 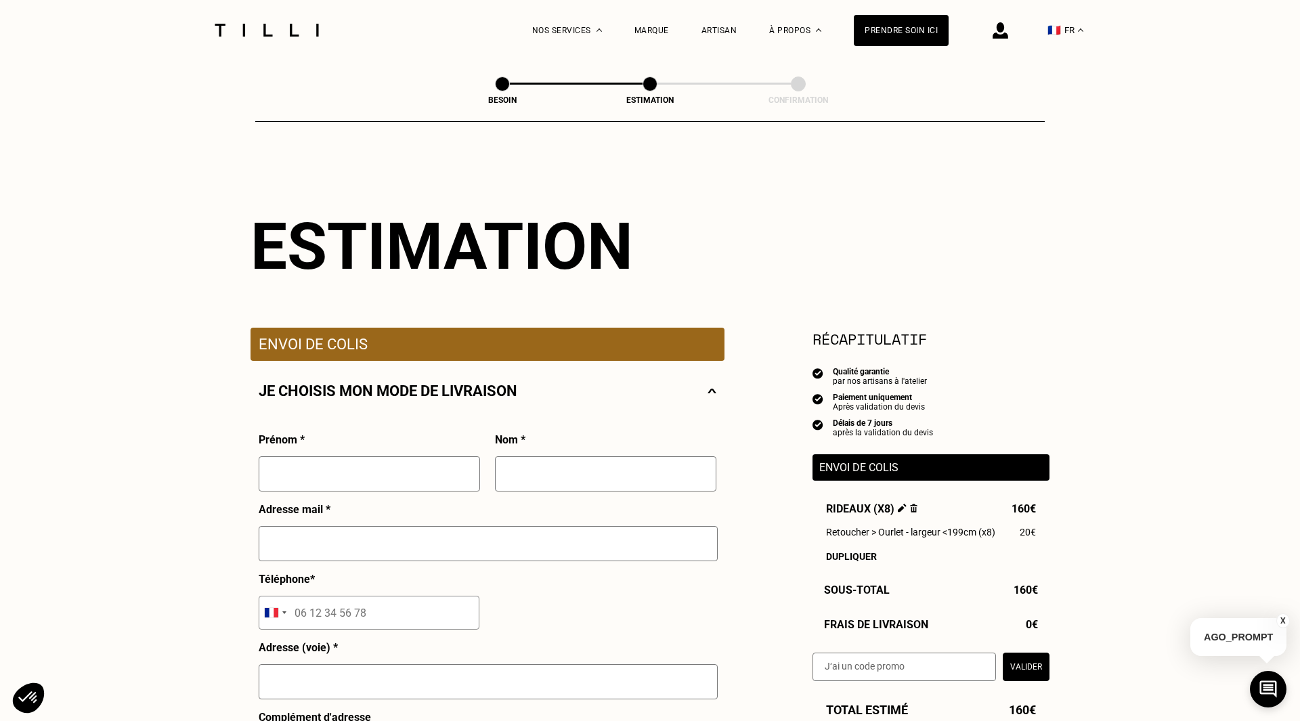 What do you see at coordinates (879, 381) in the screenshot?
I see `div: par nos artisans à l'atelier` at bounding box center [879, 381].